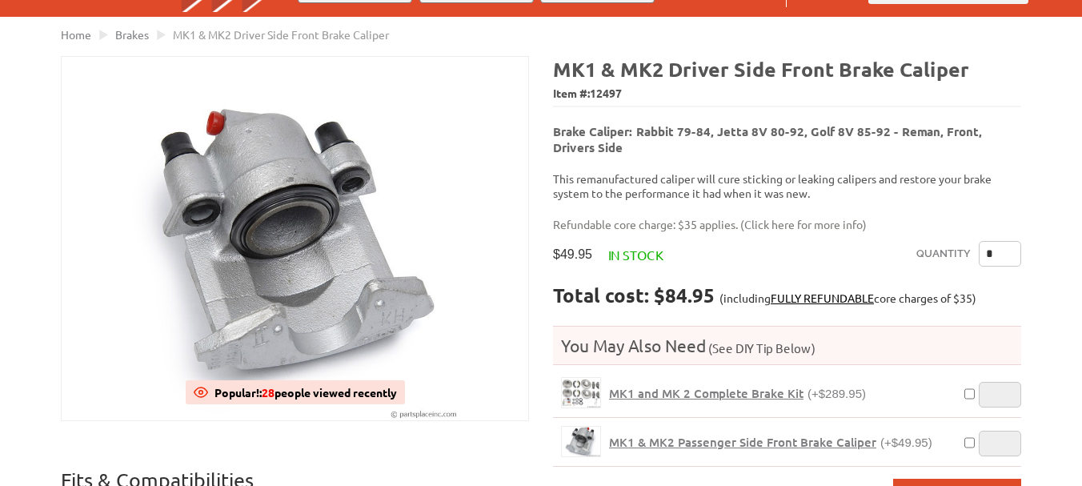 The height and width of the screenshot is (486, 1082). Describe the element at coordinates (848, 298) in the screenshot. I see `span: (including core charges of $35)` at that location.